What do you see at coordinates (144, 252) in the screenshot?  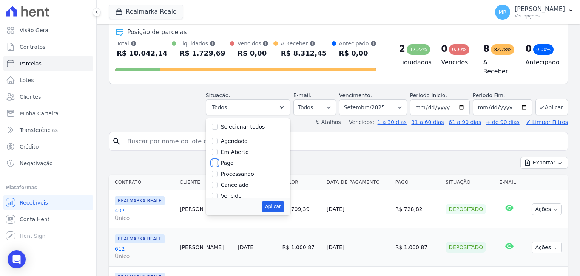 I see `a: 612Único` at bounding box center [144, 252].